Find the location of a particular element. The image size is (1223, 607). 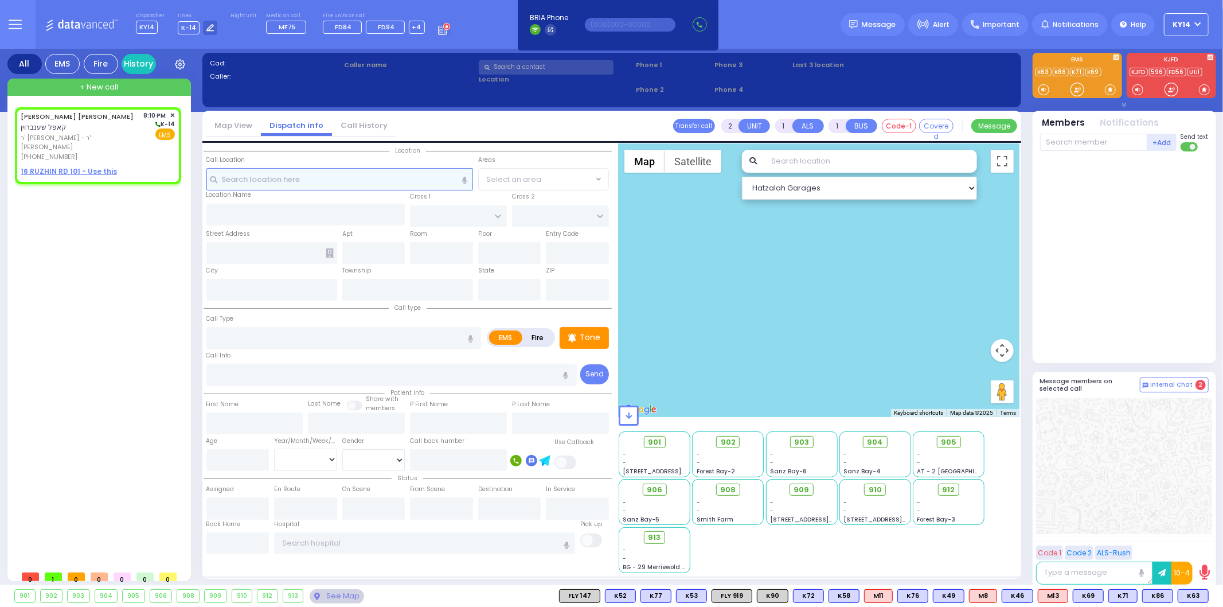

button: Send is located at coordinates (595, 374).